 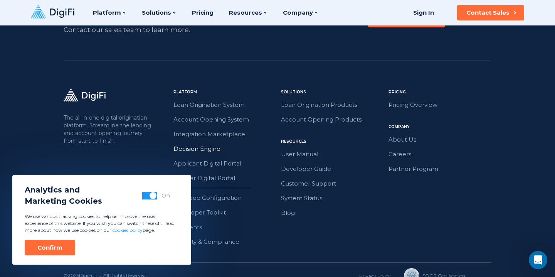 I want to click on a: User Manual, so click(x=332, y=154).